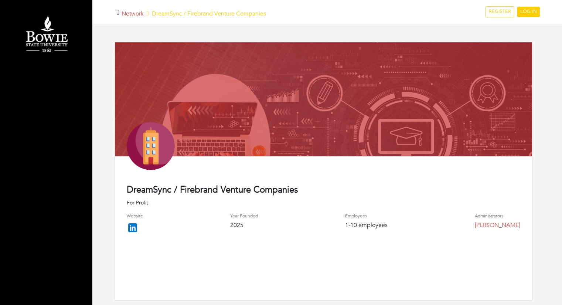 This screenshot has height=305, width=562. What do you see at coordinates (500, 12) in the screenshot?
I see `a: REGISTER` at bounding box center [500, 12].